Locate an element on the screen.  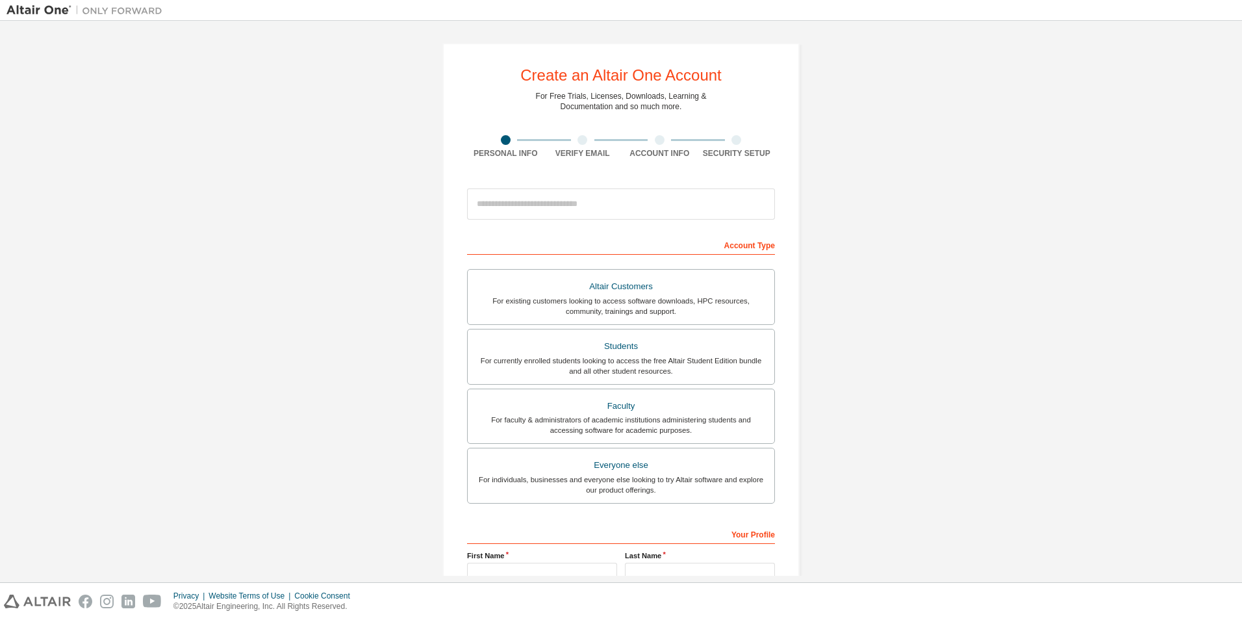
div: Students is located at coordinates (621, 346).